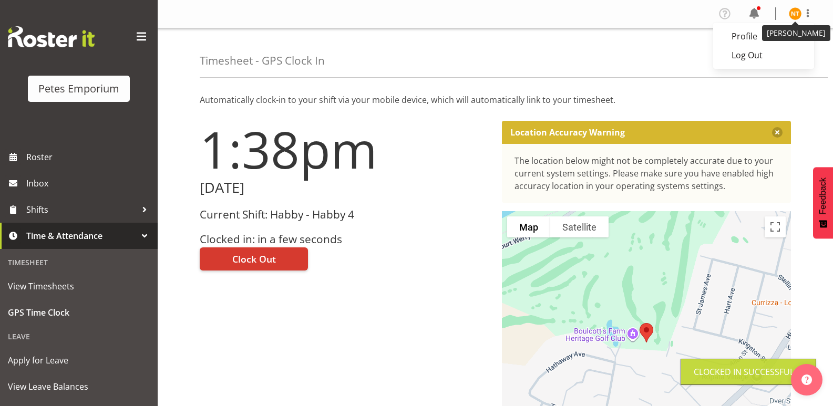 Image resolution: width=833 pixels, height=406 pixels. Describe the element at coordinates (79, 387) in the screenshot. I see `span: View Leave Balances` at that location.